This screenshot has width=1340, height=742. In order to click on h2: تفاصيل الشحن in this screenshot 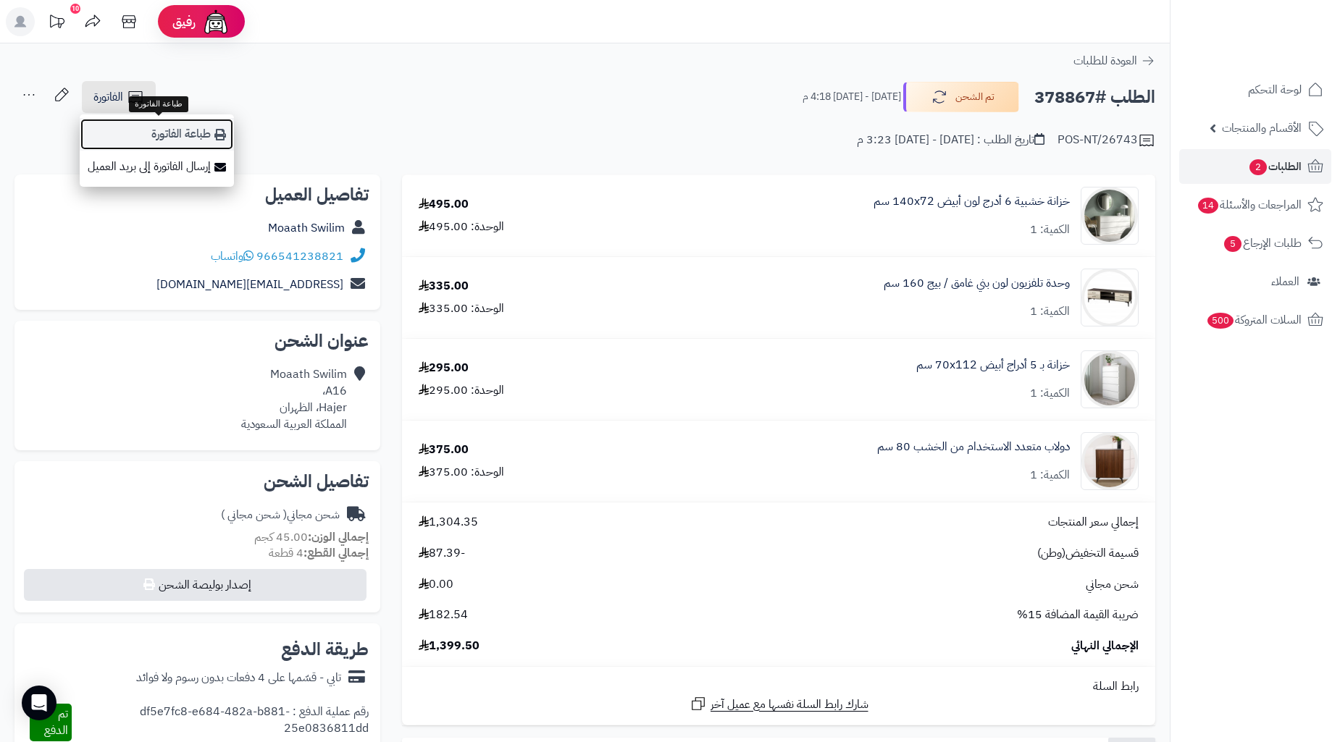, I will do `click(197, 482)`.